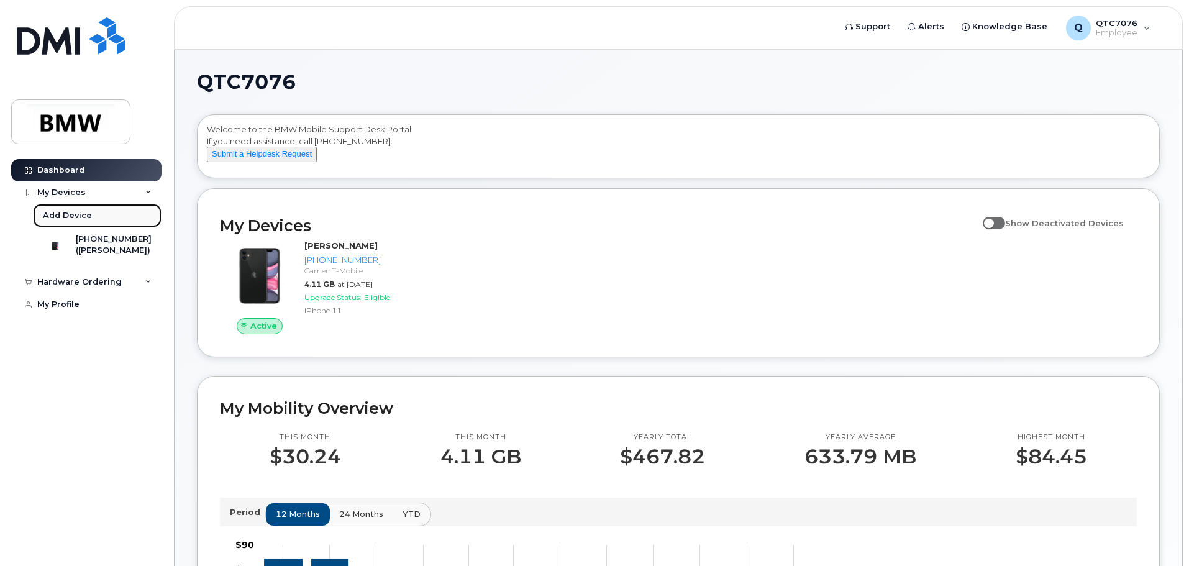  Describe the element at coordinates (245, 545) in the screenshot. I see `tspan: $90` at that location.